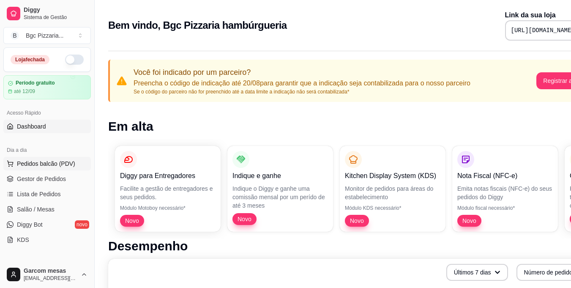 The width and height of the screenshot is (571, 288). What do you see at coordinates (302, 83) in the screenshot?
I see `p: Preencha o código de indicação até 20/08 para garantir que a indicação seja contabilizada para o ...` at bounding box center [302, 83].